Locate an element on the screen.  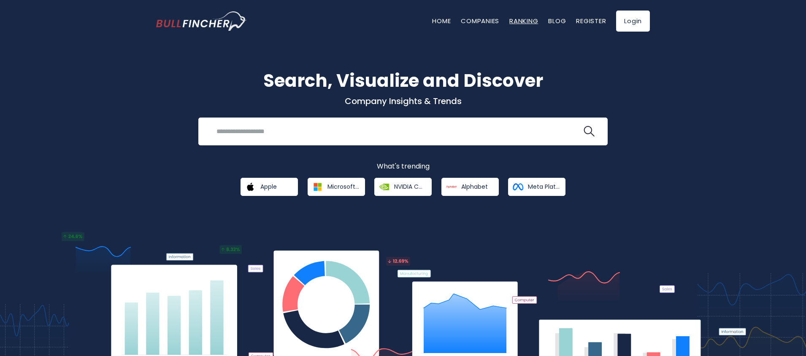
button: search icon is located at coordinates (589, 132).